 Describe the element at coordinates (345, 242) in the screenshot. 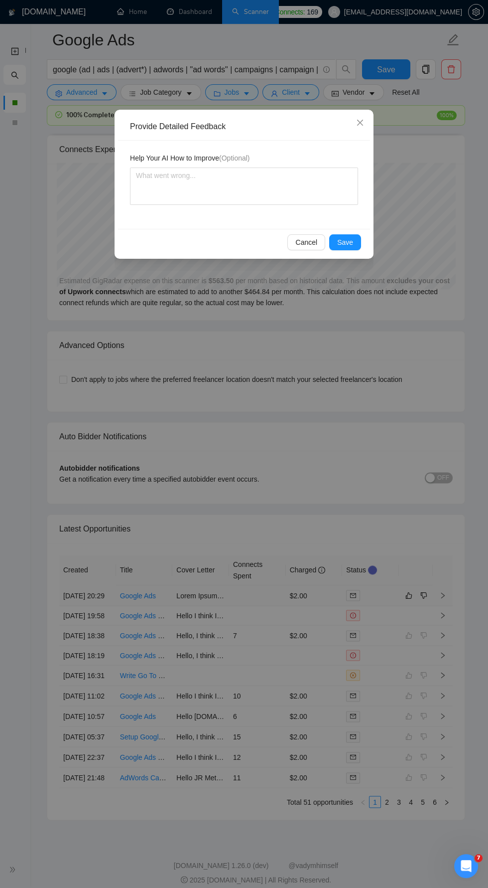

I see `button: Save` at that location.